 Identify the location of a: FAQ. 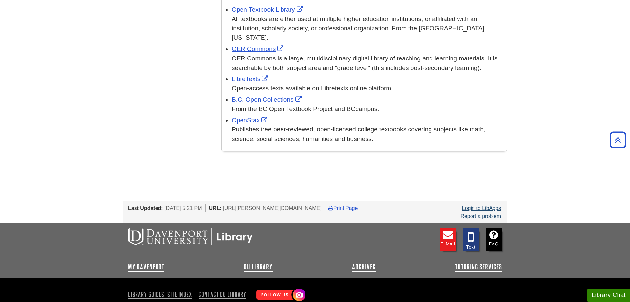
(494, 239).